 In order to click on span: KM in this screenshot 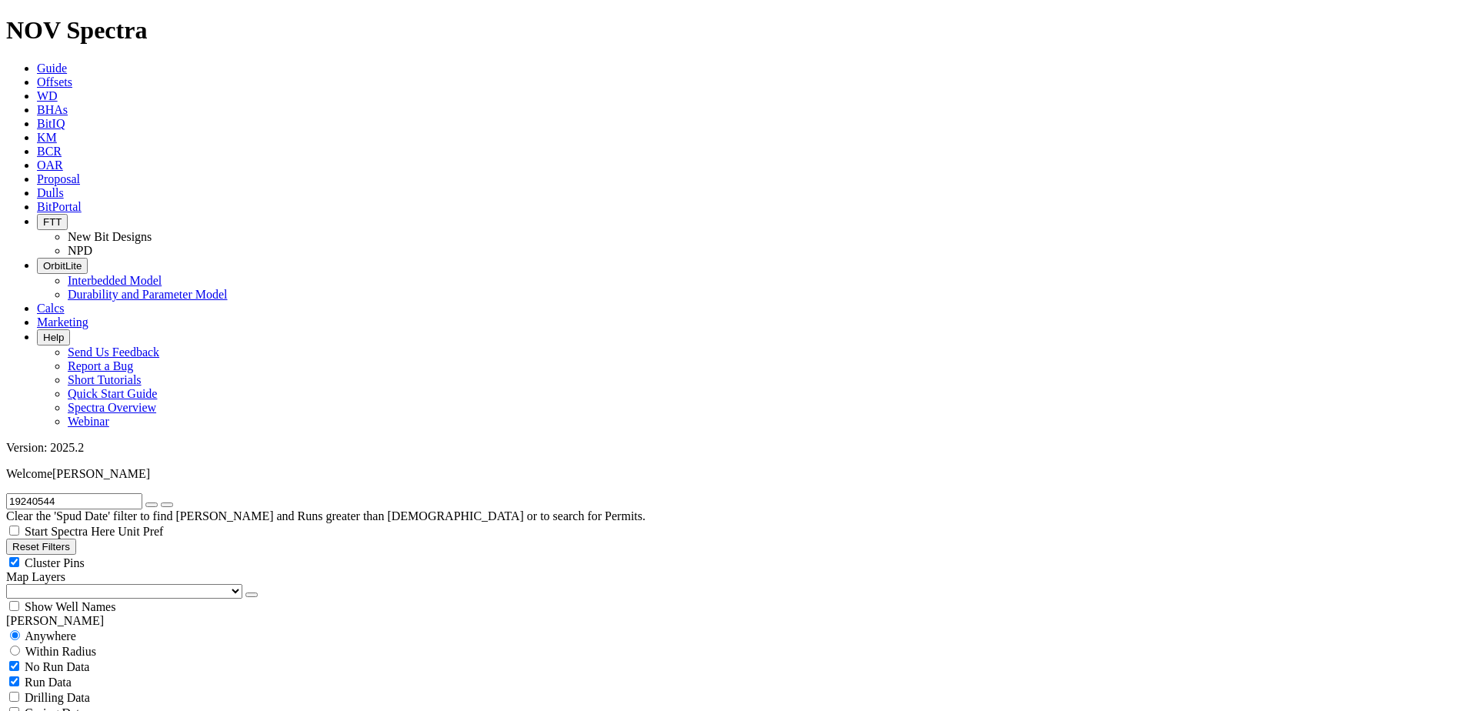, I will do `click(47, 137)`.